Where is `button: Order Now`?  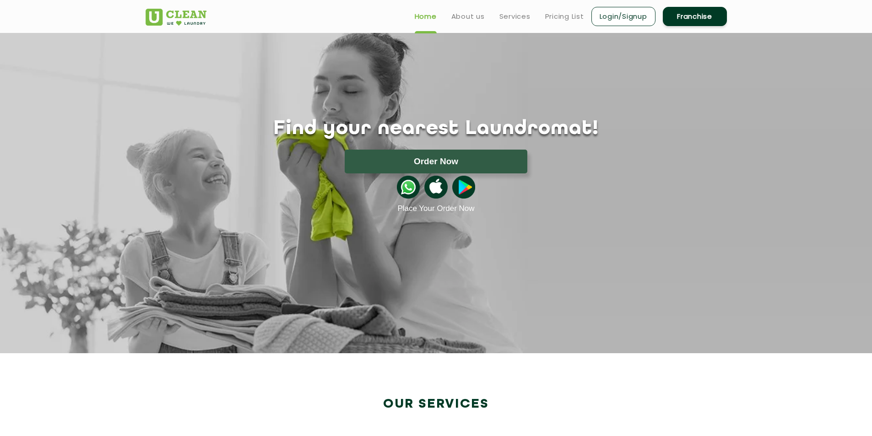 button: Order Now is located at coordinates (436, 162).